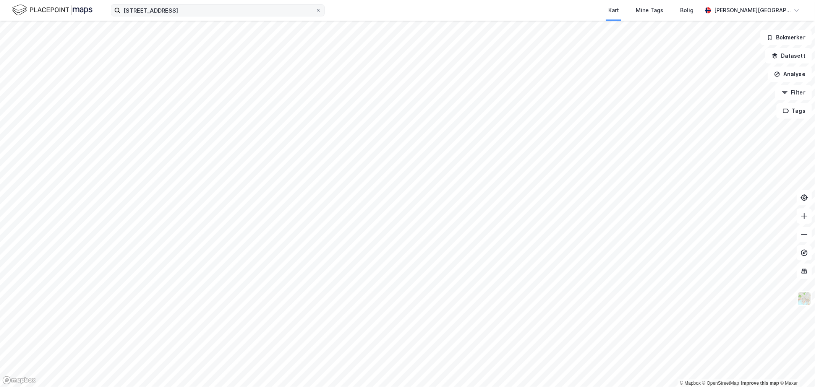  What do you see at coordinates (650, 10) in the screenshot?
I see `div: Mine Tags` at bounding box center [650, 10].